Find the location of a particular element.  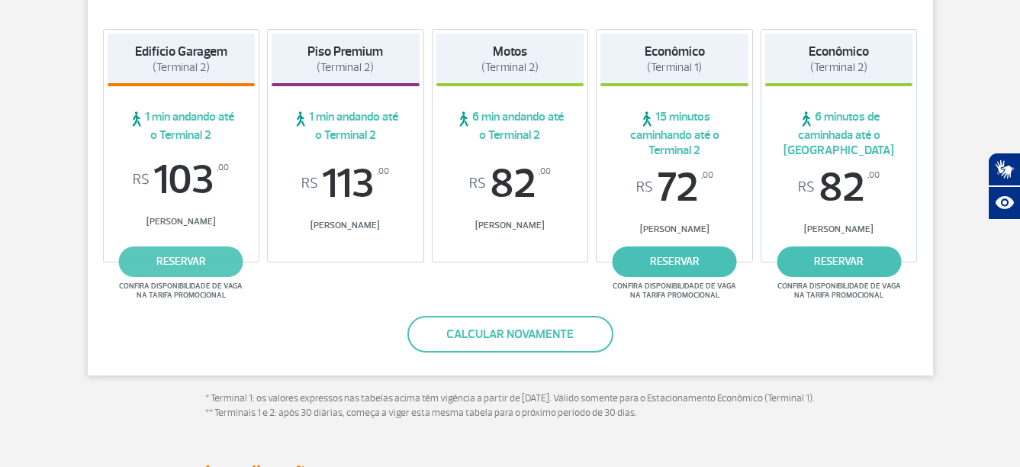

strong: Edifício Garagem is located at coordinates (181, 51).